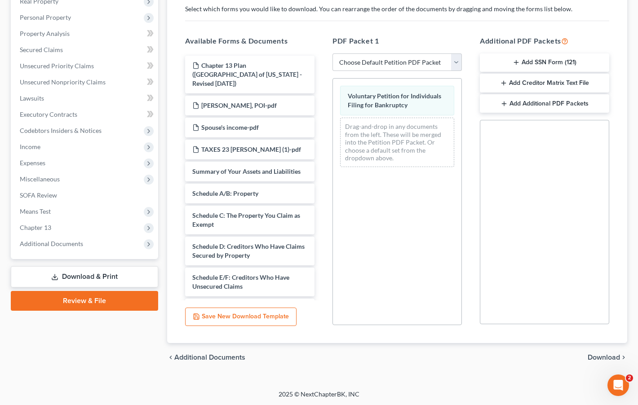 The height and width of the screenshot is (405, 638). Describe the element at coordinates (85, 98) in the screenshot. I see `a: Lawsuits` at that location.